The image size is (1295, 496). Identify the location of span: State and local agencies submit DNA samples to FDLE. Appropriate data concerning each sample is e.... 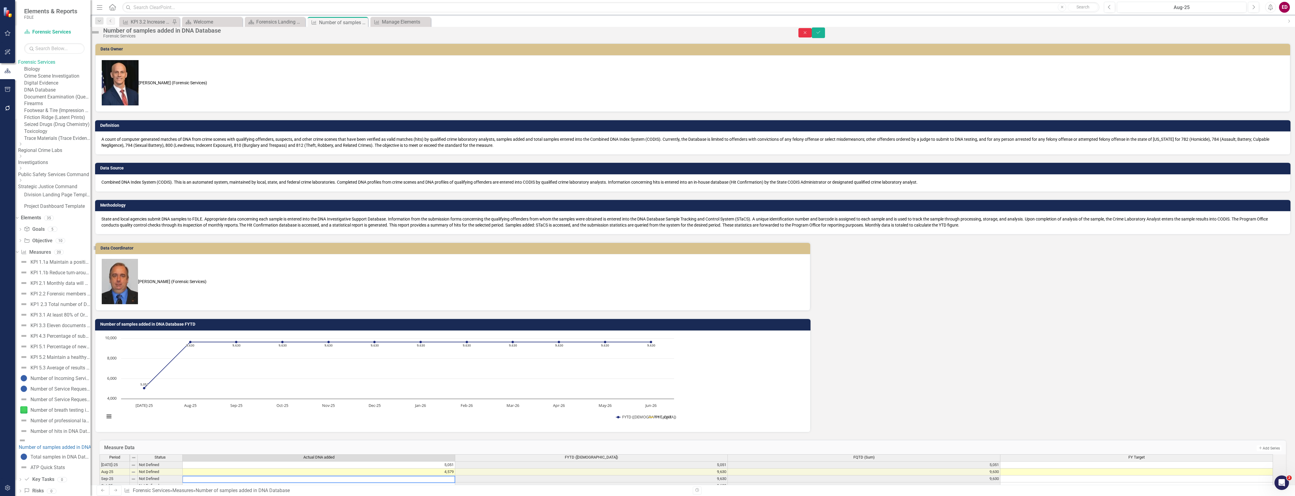
(685, 222).